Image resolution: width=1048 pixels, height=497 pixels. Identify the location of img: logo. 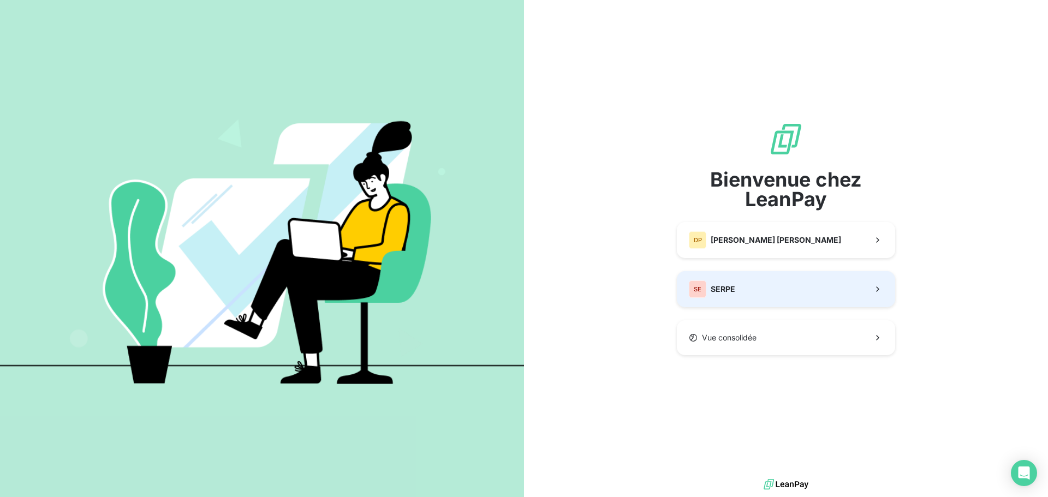
(786, 485).